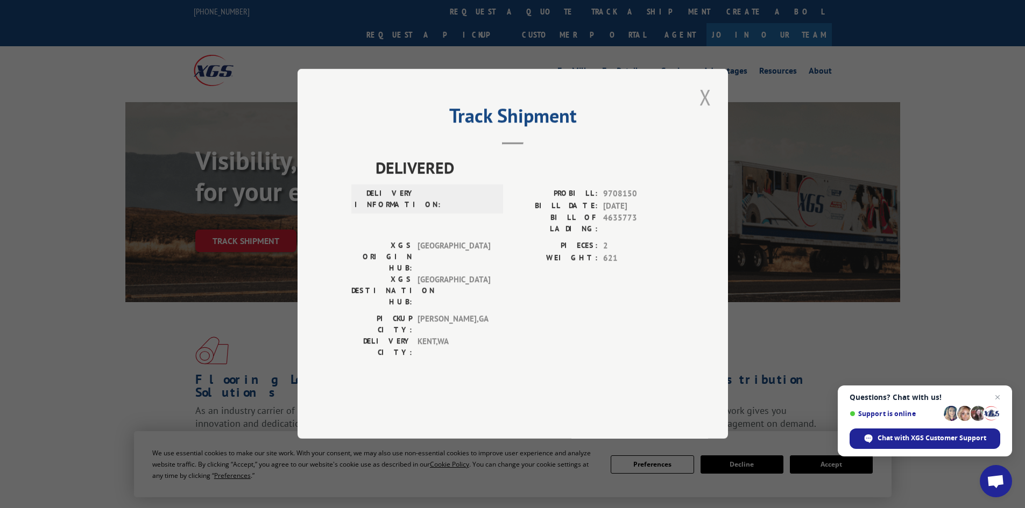 The image size is (1025, 508). I want to click on label: BILL DATE:, so click(555, 206).